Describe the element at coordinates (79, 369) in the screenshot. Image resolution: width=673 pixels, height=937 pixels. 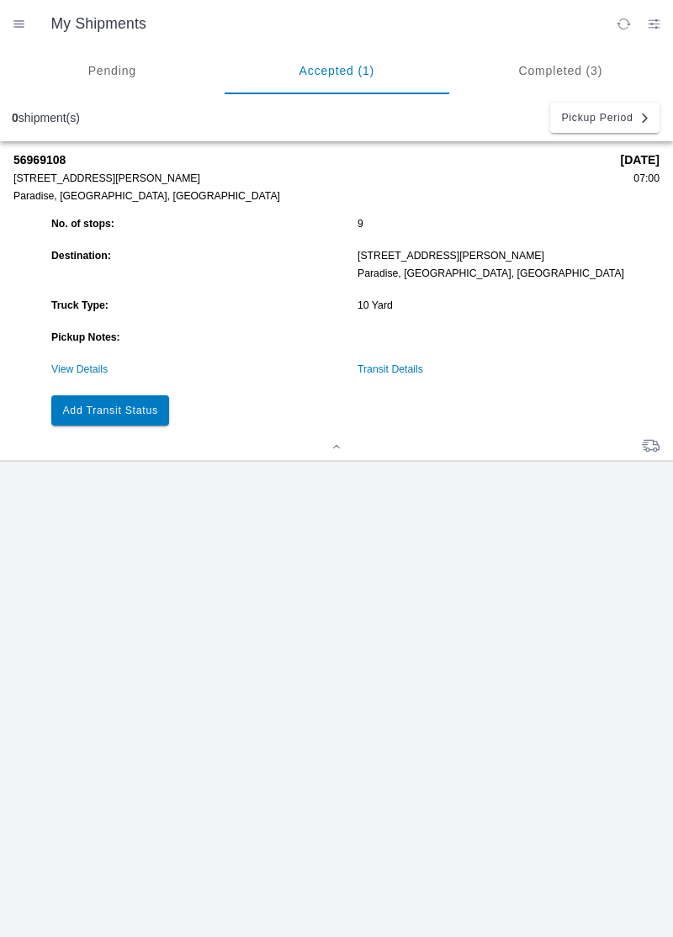
I see `a: View Details` at that location.